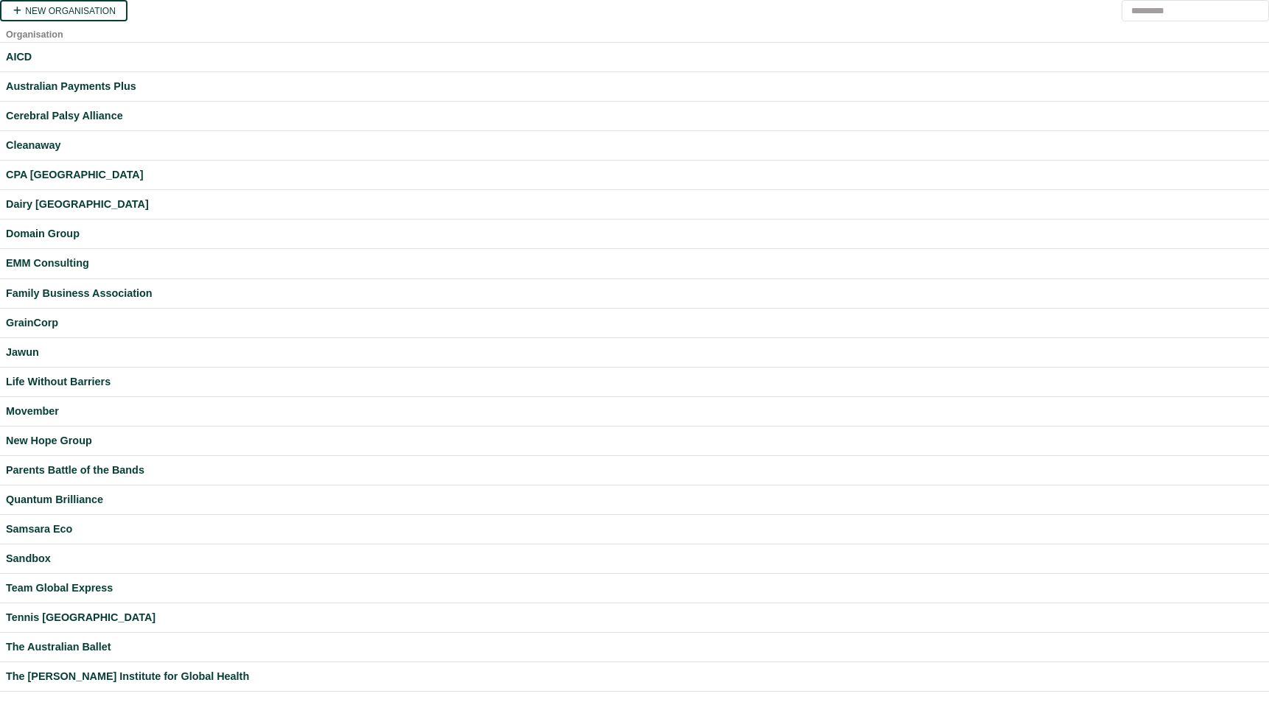 The height and width of the screenshot is (702, 1269). I want to click on div: Australian Payments Plus, so click(635, 86).